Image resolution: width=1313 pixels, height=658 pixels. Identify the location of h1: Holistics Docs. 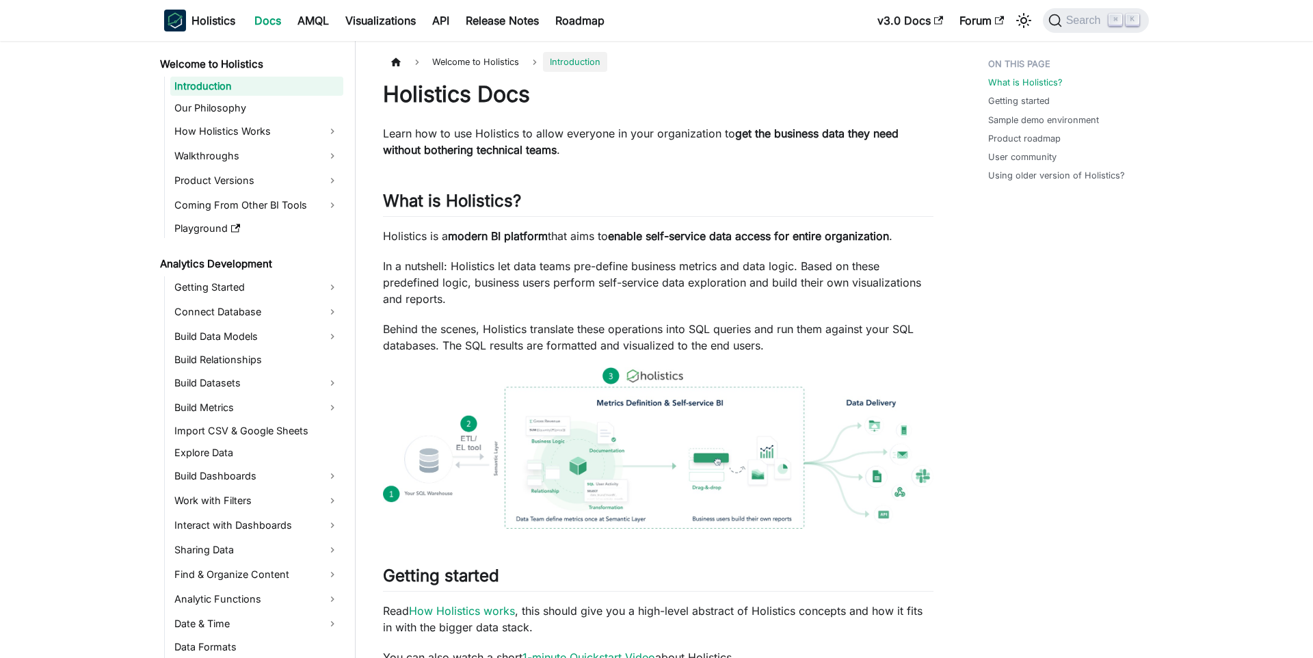
(658, 94).